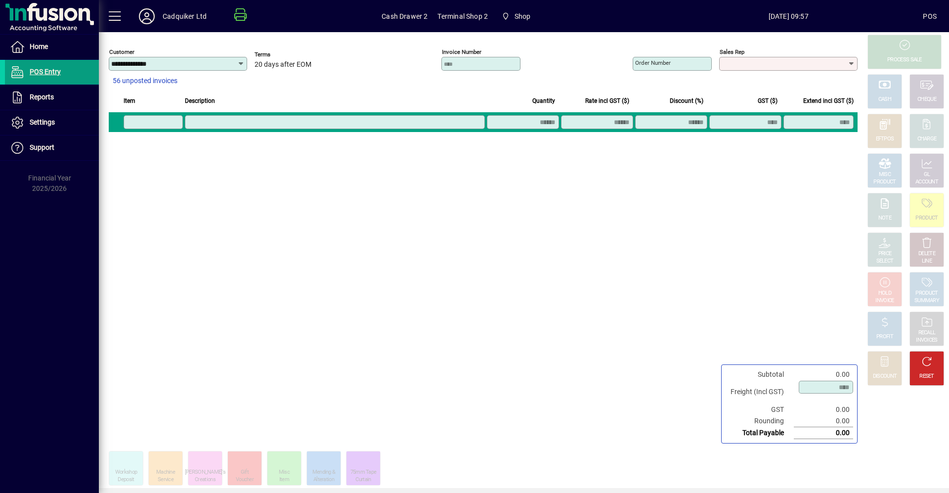  What do you see at coordinates (52, 123) in the screenshot?
I see `a: Settings` at bounding box center [52, 123].